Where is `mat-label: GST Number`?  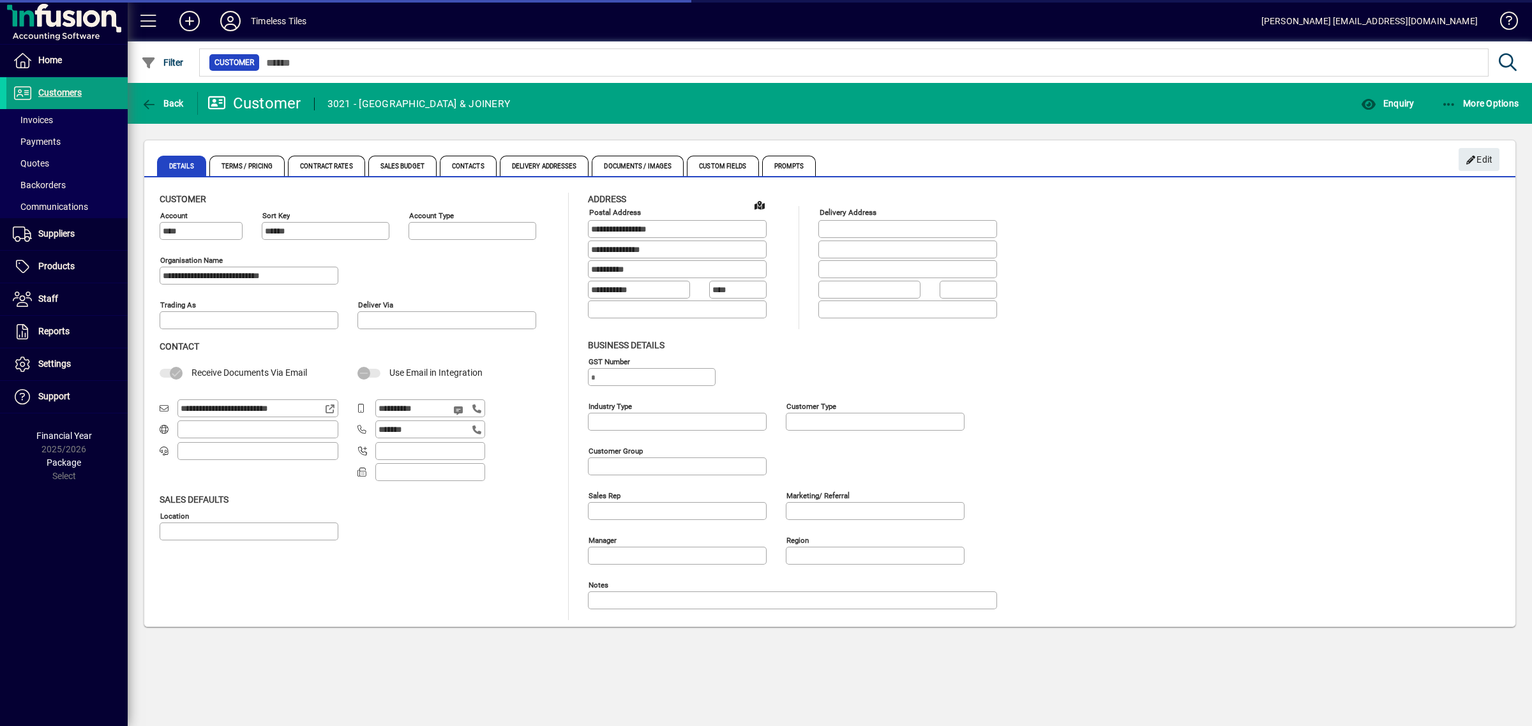
mat-label: GST Number is located at coordinates (609, 361).